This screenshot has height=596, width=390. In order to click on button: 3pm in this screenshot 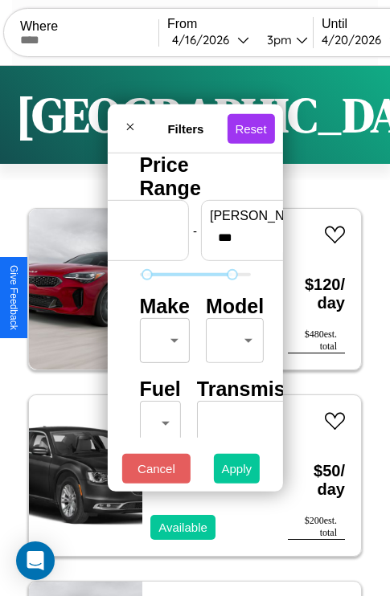, I will do `click(283, 39)`.